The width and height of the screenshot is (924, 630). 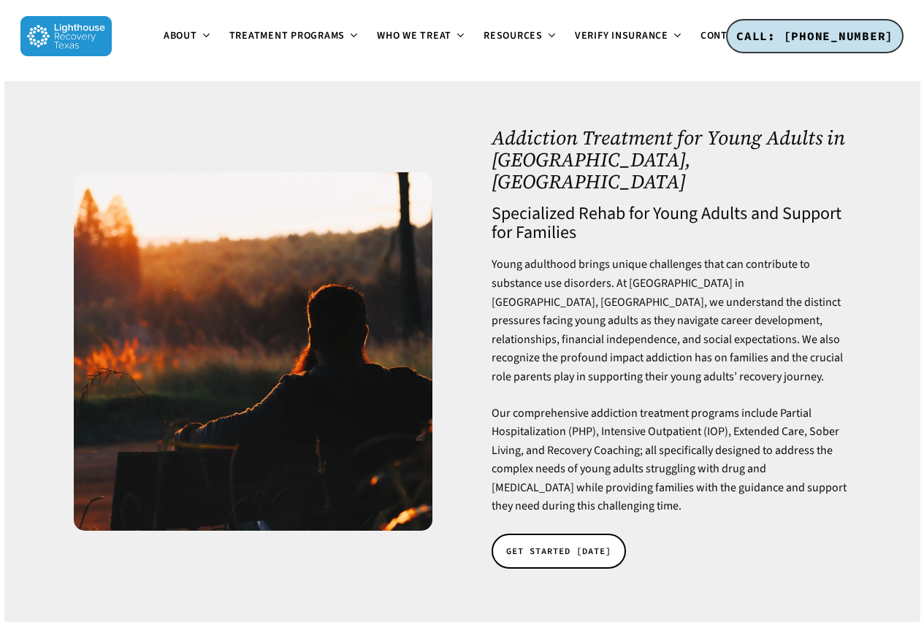 What do you see at coordinates (629, 37) in the screenshot?
I see `a: Verify Insurance` at bounding box center [629, 37].